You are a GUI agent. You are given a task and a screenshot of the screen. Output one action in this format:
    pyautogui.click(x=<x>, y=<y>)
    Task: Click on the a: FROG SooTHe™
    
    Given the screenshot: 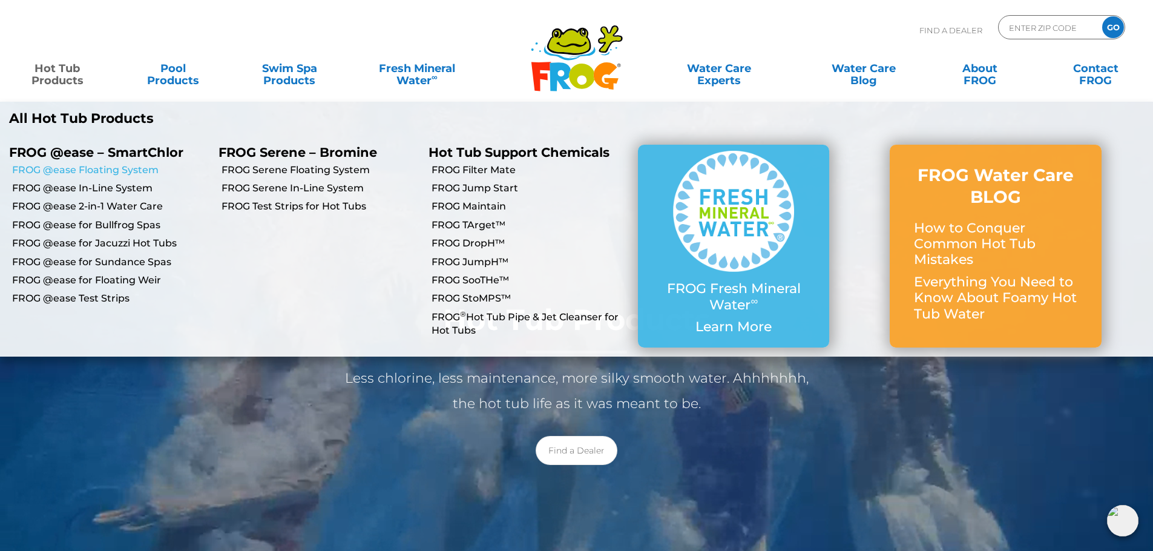 What is the action you would take?
    pyautogui.click(x=530, y=280)
    